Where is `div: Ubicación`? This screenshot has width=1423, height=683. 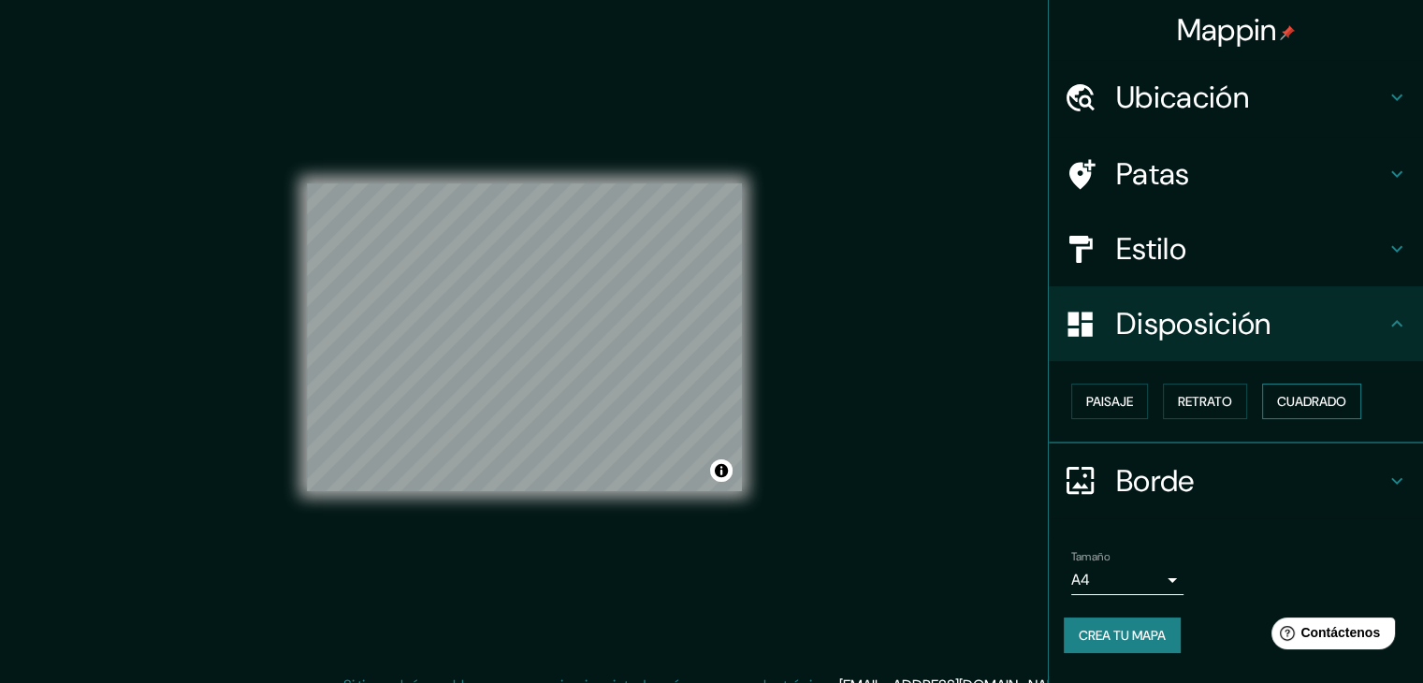
div: Ubicación is located at coordinates (1236, 97).